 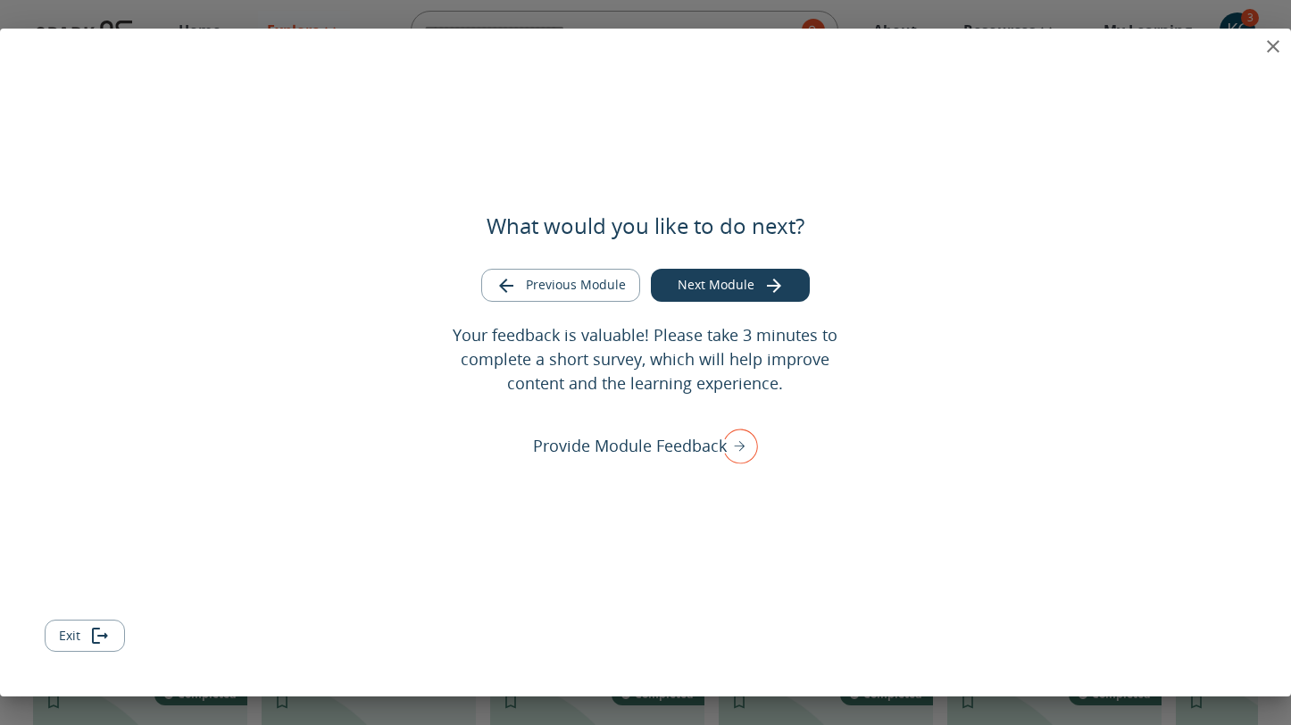 I want to click on button: close, so click(x=1273, y=46).